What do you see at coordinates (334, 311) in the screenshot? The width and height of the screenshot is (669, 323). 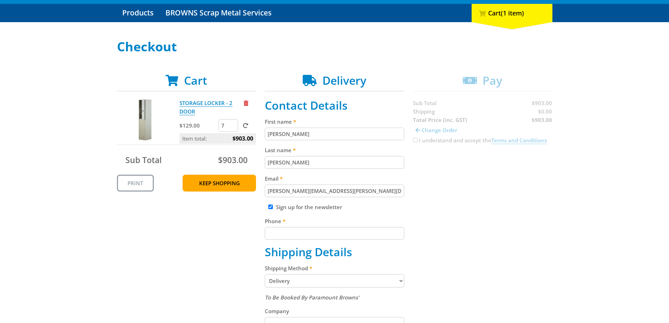 I see `label: Company` at bounding box center [334, 311].